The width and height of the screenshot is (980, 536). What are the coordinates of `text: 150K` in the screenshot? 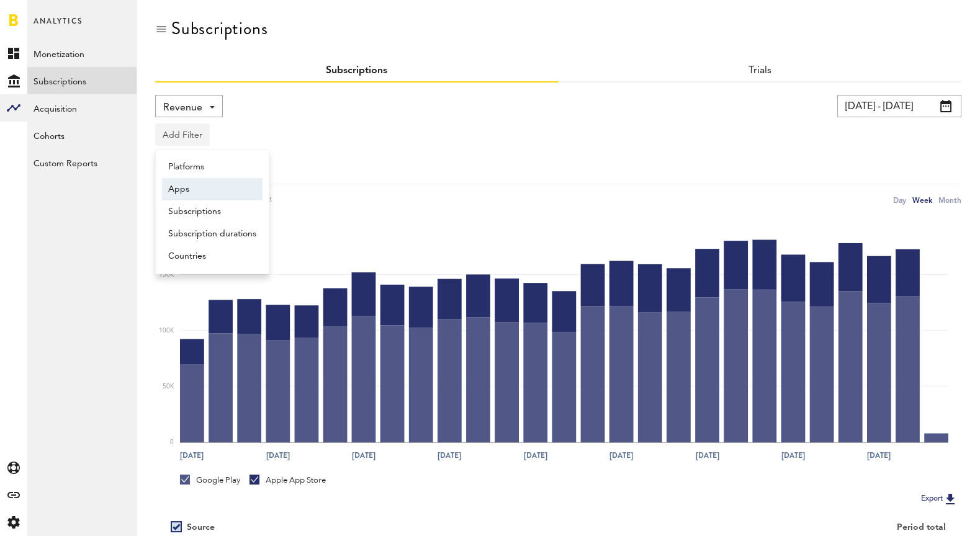 It's located at (166, 275).